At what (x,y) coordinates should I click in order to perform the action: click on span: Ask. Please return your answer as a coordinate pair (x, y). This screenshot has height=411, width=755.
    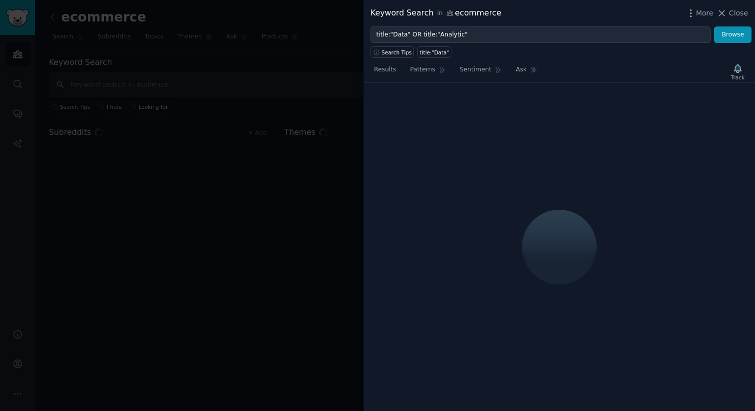
    Looking at the image, I should click on (521, 70).